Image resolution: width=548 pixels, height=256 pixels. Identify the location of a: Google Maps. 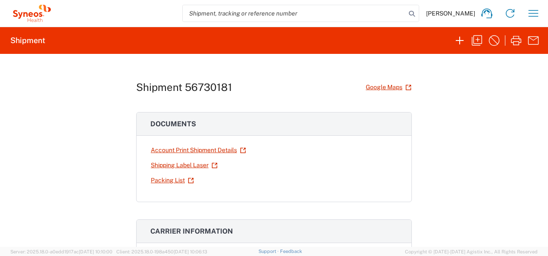
(389, 87).